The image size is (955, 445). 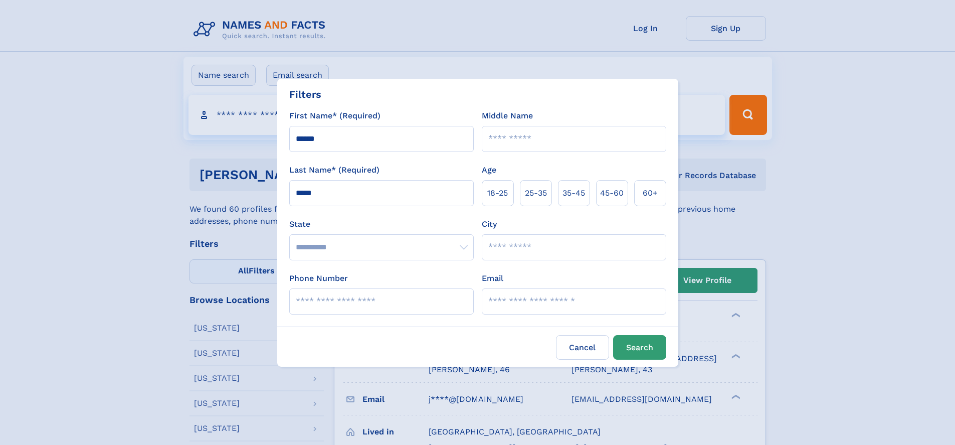 What do you see at coordinates (492, 278) in the screenshot?
I see `label: Email` at bounding box center [492, 278].